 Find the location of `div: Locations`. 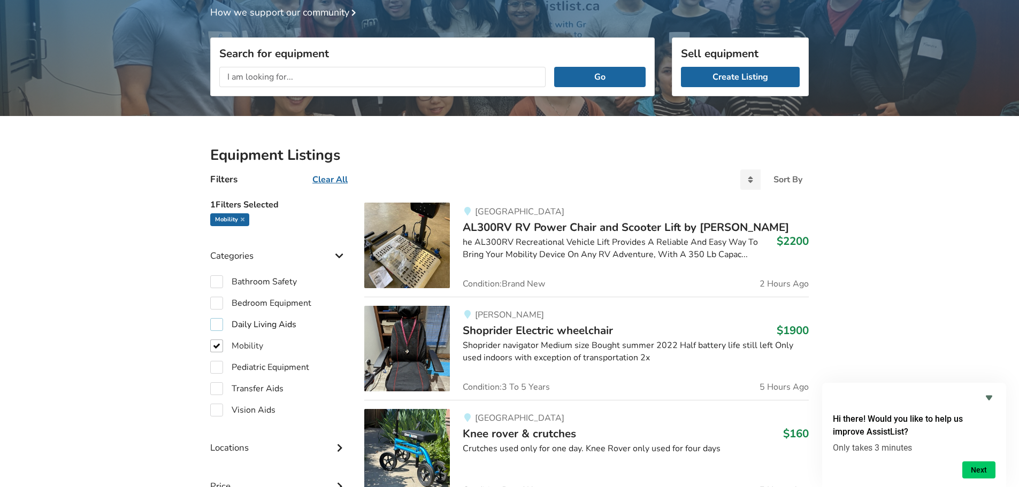

div: Locations is located at coordinates (279, 439).